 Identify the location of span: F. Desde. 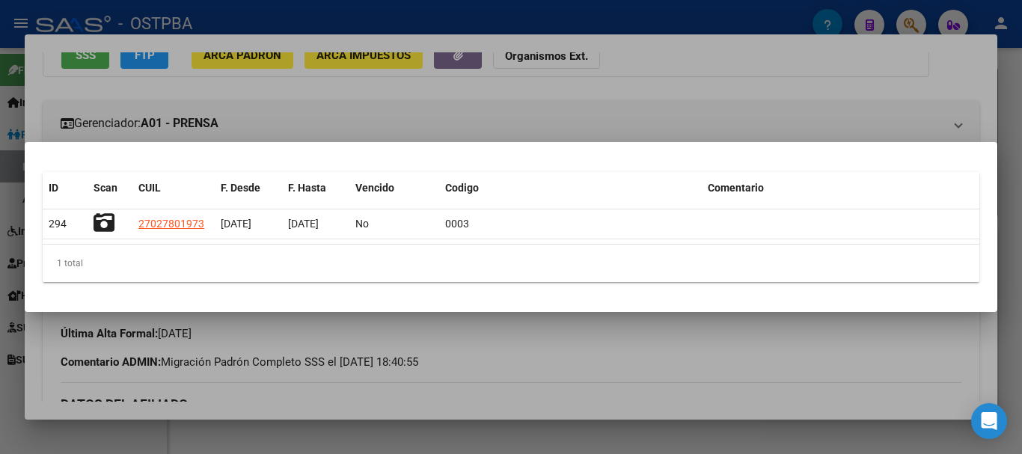
(240, 188).